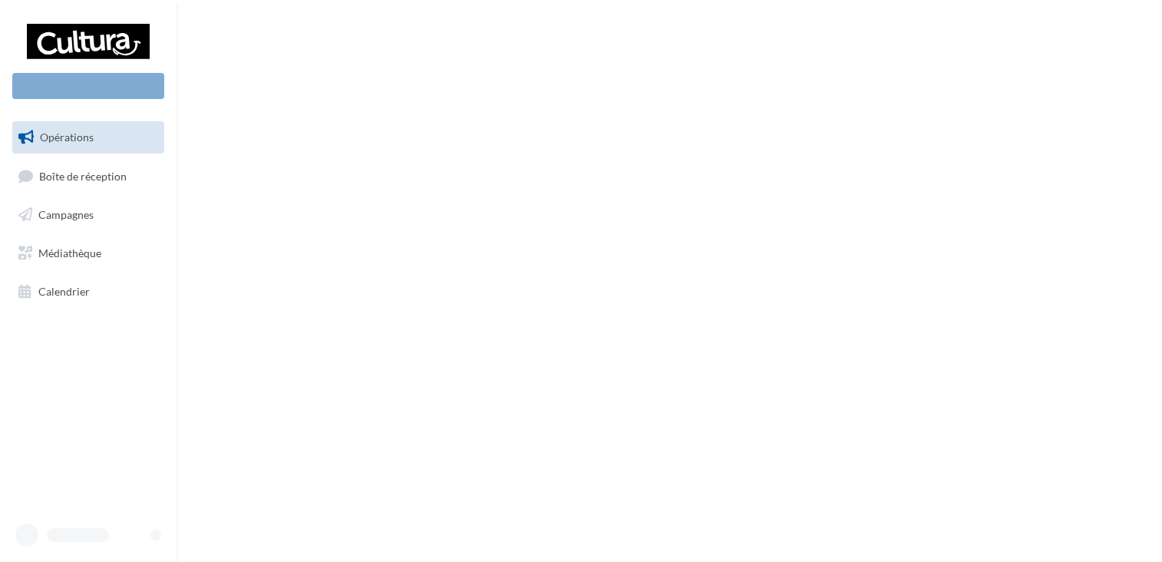 The height and width of the screenshot is (562, 1162). I want to click on div: Nouvelle campagne, so click(88, 86).